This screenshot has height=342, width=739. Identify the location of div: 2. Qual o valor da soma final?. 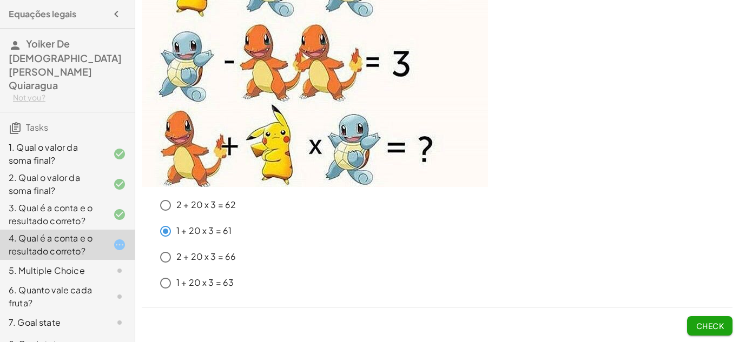
(52, 184).